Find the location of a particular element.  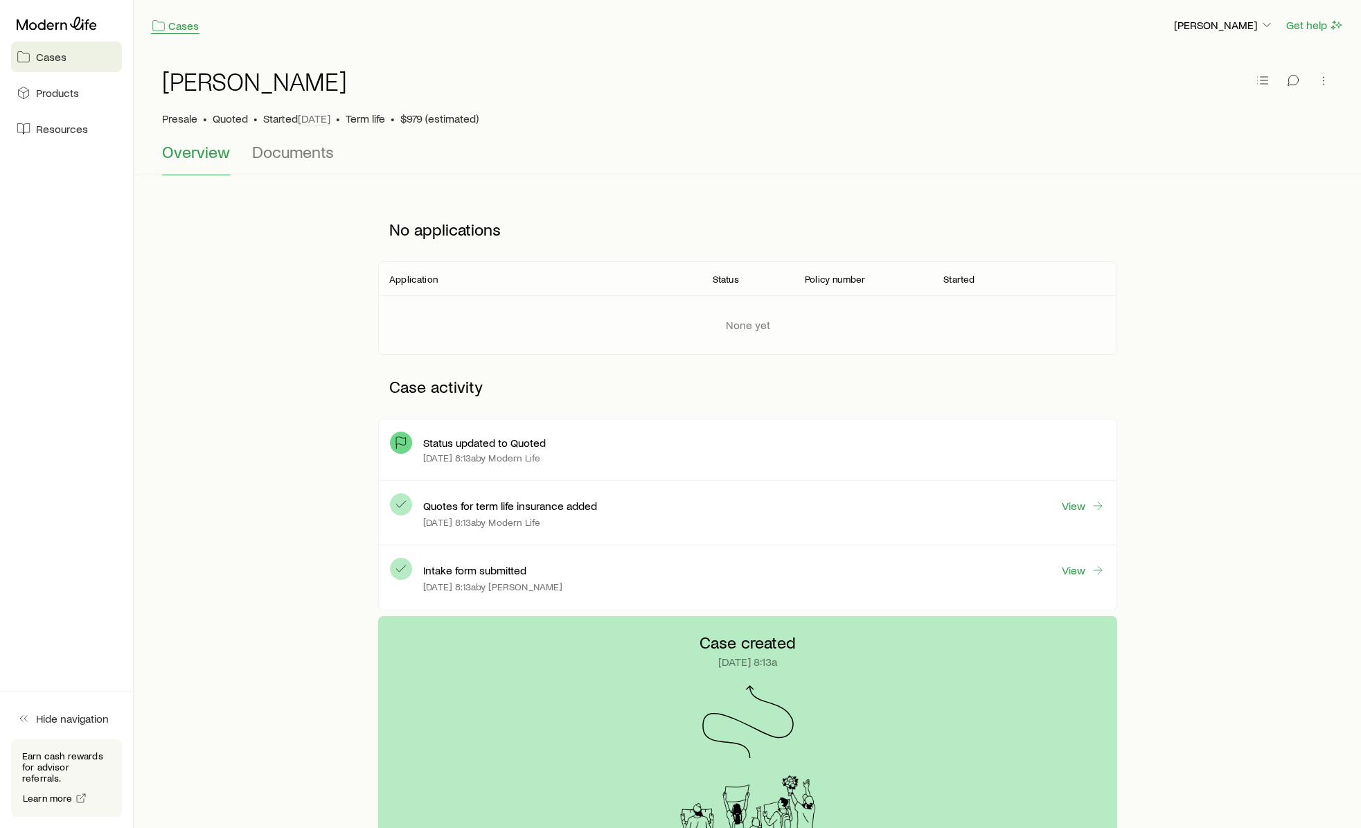

p: Quotes for term life insurance added is located at coordinates (510, 506).